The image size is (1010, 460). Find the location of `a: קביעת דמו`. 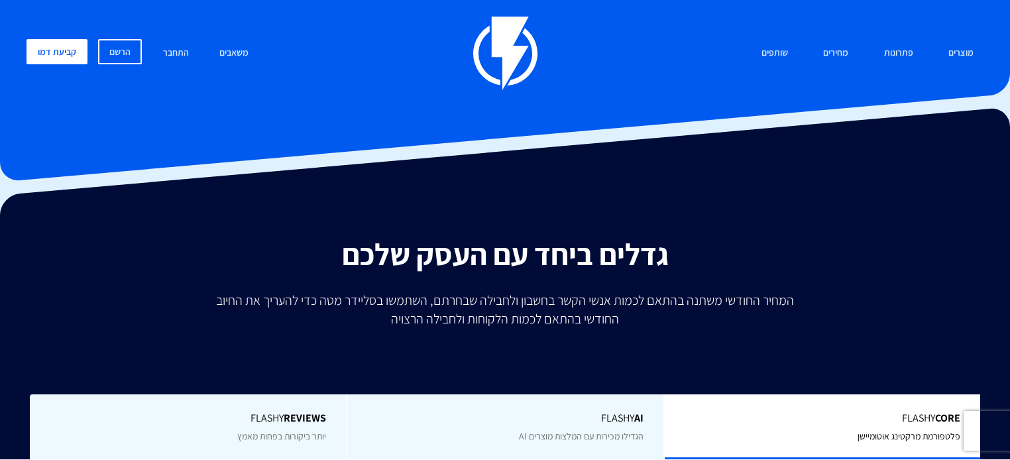

a: קביעת דמו is located at coordinates (57, 52).